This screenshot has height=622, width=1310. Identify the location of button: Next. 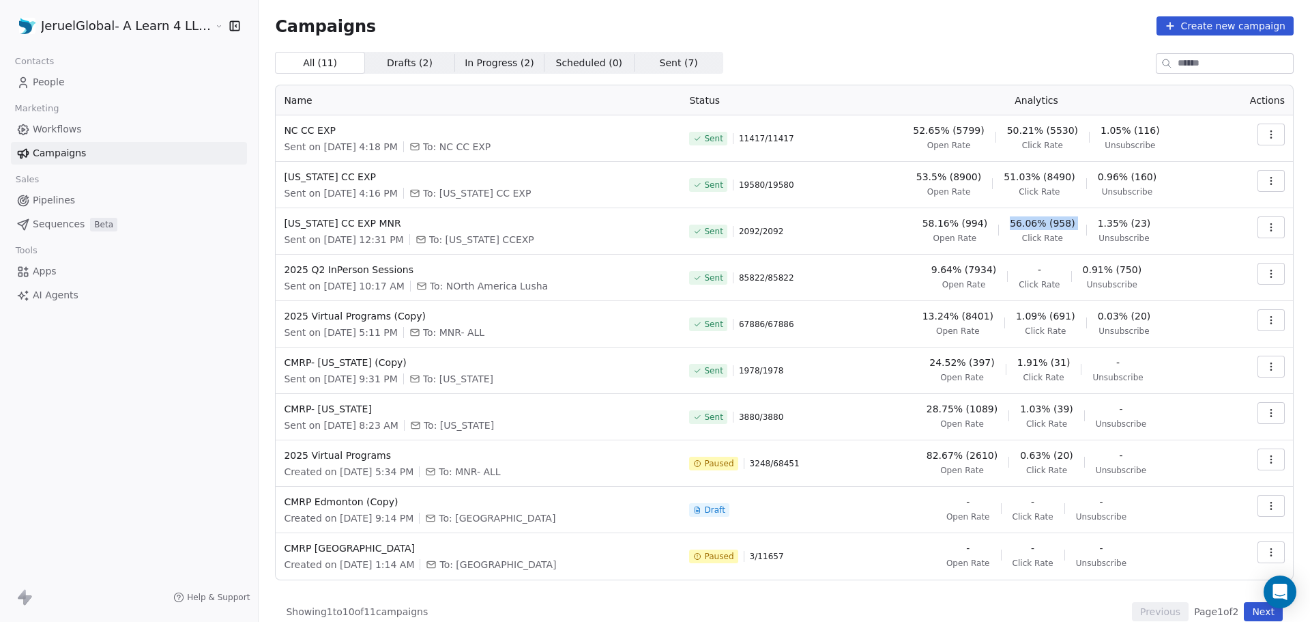
(1263, 611).